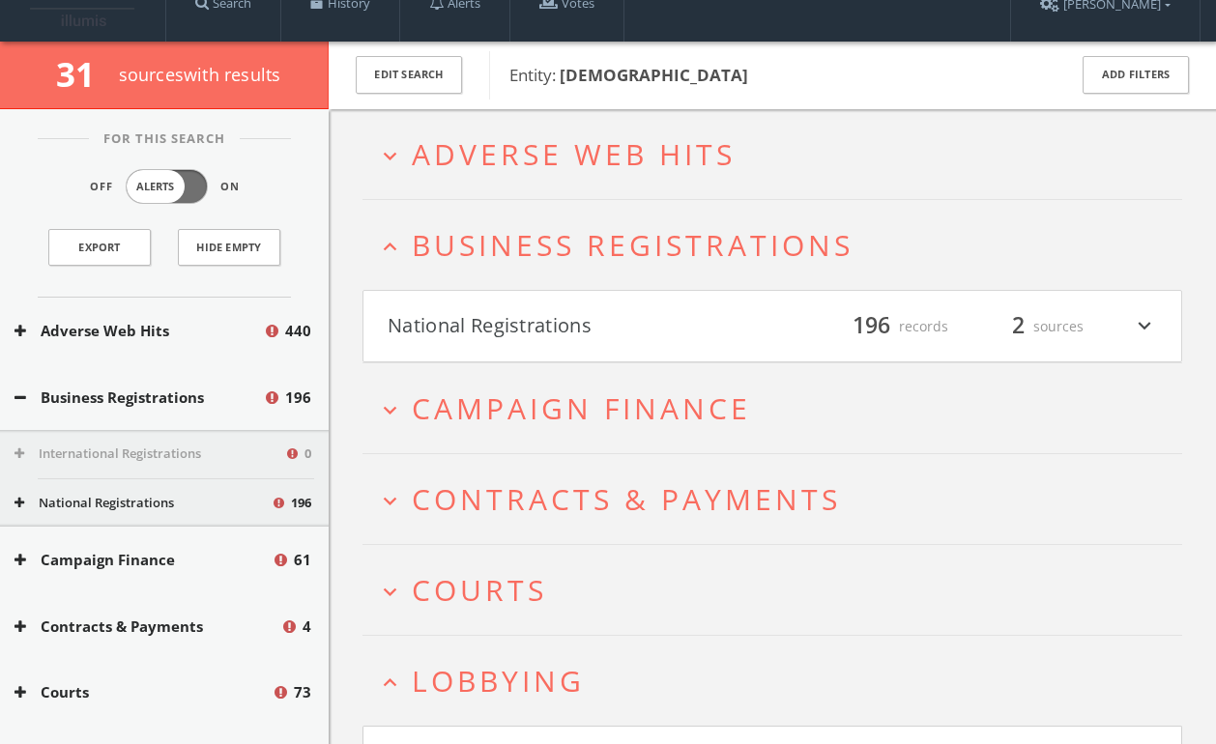 Image resolution: width=1216 pixels, height=744 pixels. What do you see at coordinates (779, 589) in the screenshot?
I see `button: expand_moreCourts` at bounding box center [779, 589].